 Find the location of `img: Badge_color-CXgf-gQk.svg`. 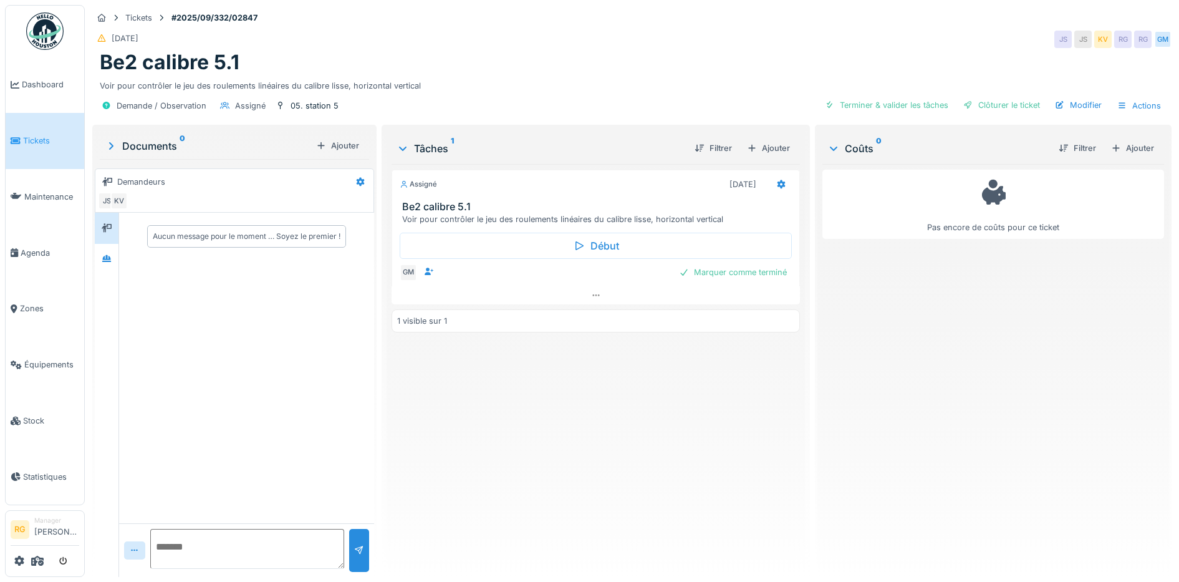

img: Badge_color-CXgf-gQk.svg is located at coordinates (45, 31).